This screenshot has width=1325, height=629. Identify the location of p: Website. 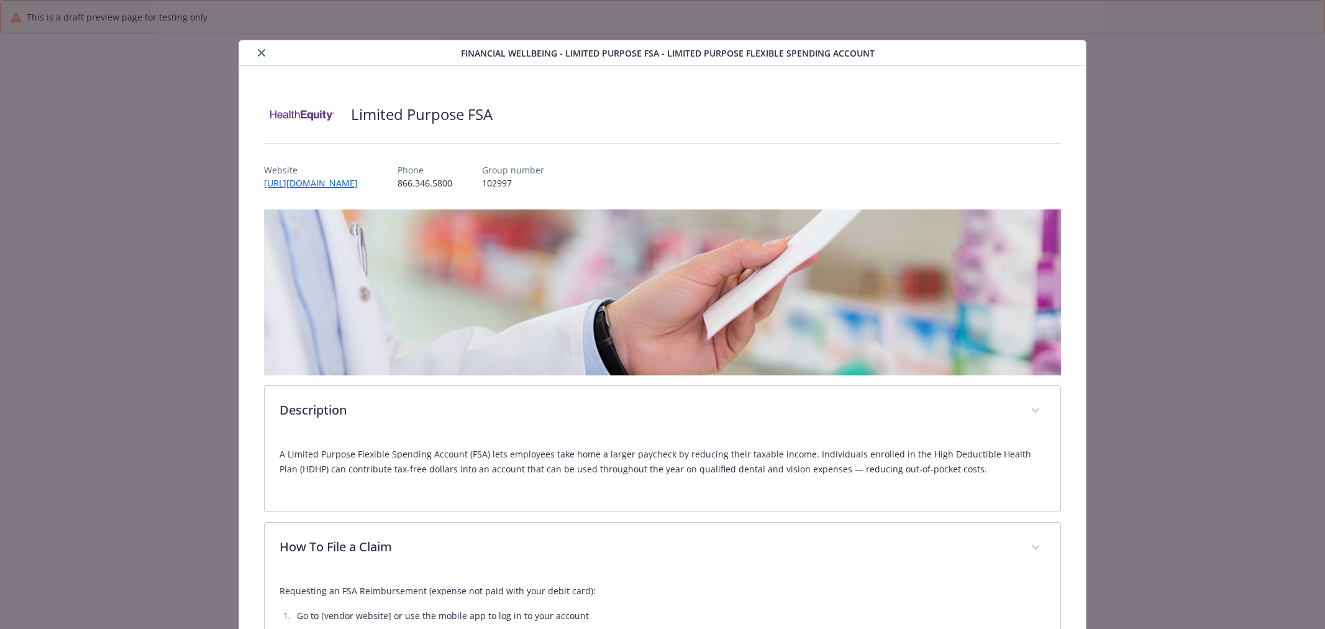
(316, 170).